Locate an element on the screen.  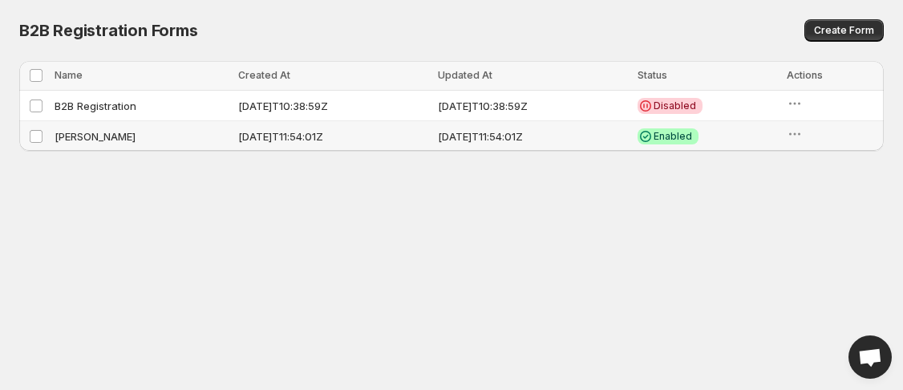
td: B2B Registration is located at coordinates (141, 106).